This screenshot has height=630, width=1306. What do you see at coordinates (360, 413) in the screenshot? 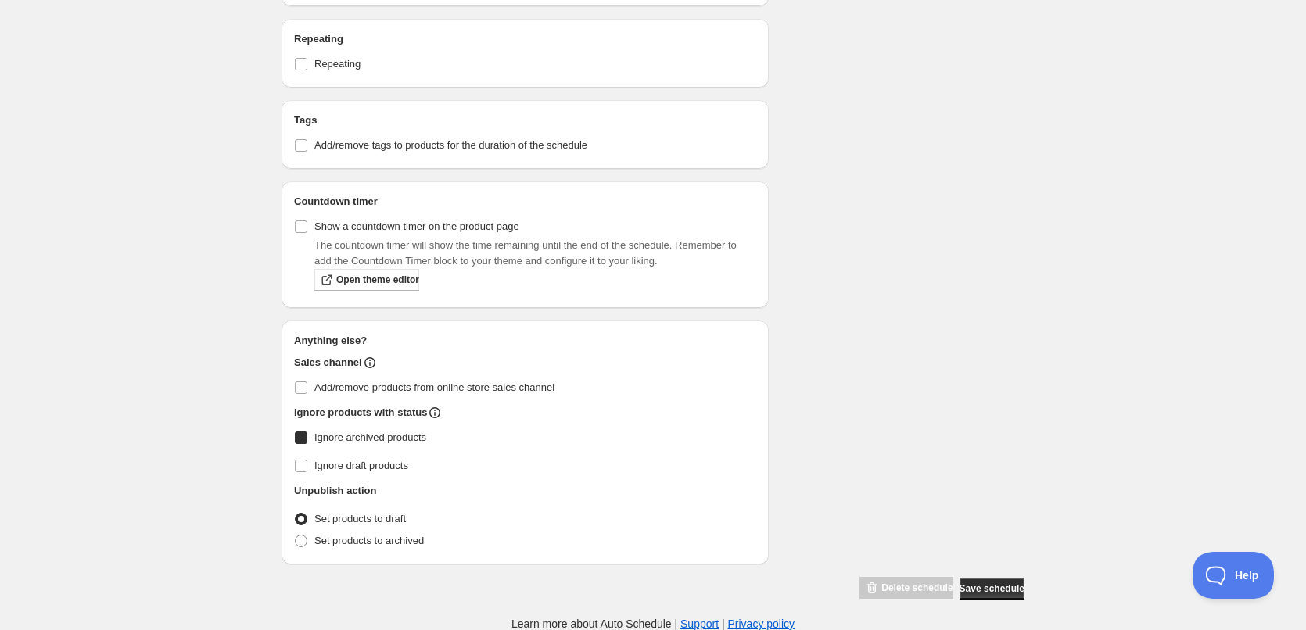
I see `h2: Ignore products with status` at bounding box center [360, 413].